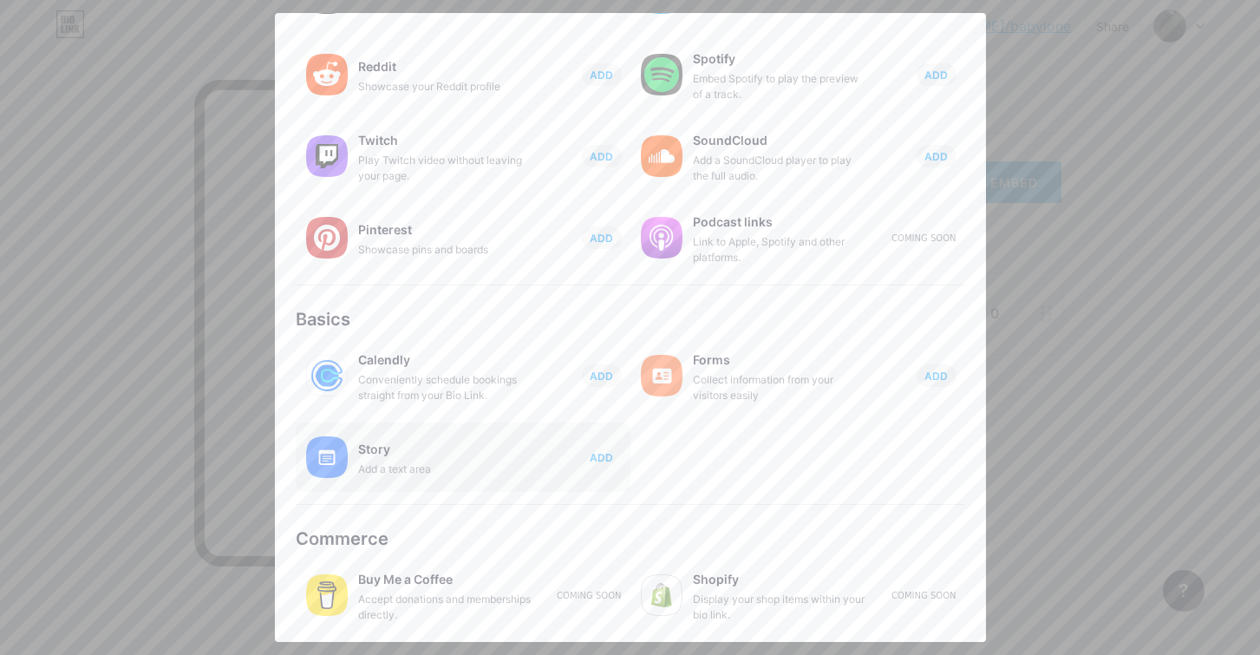 The height and width of the screenshot is (655, 1260). I want to click on img: podcastlinks, so click(662, 238).